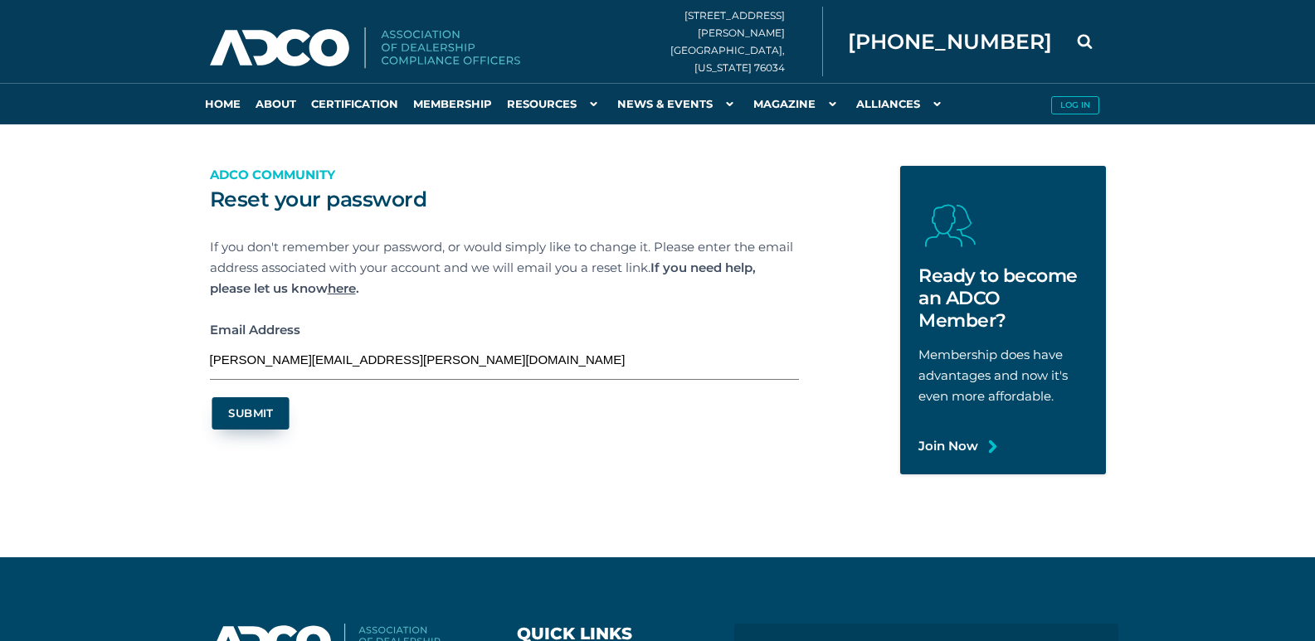  Describe the element at coordinates (797, 104) in the screenshot. I see `a: Magazine` at that location.